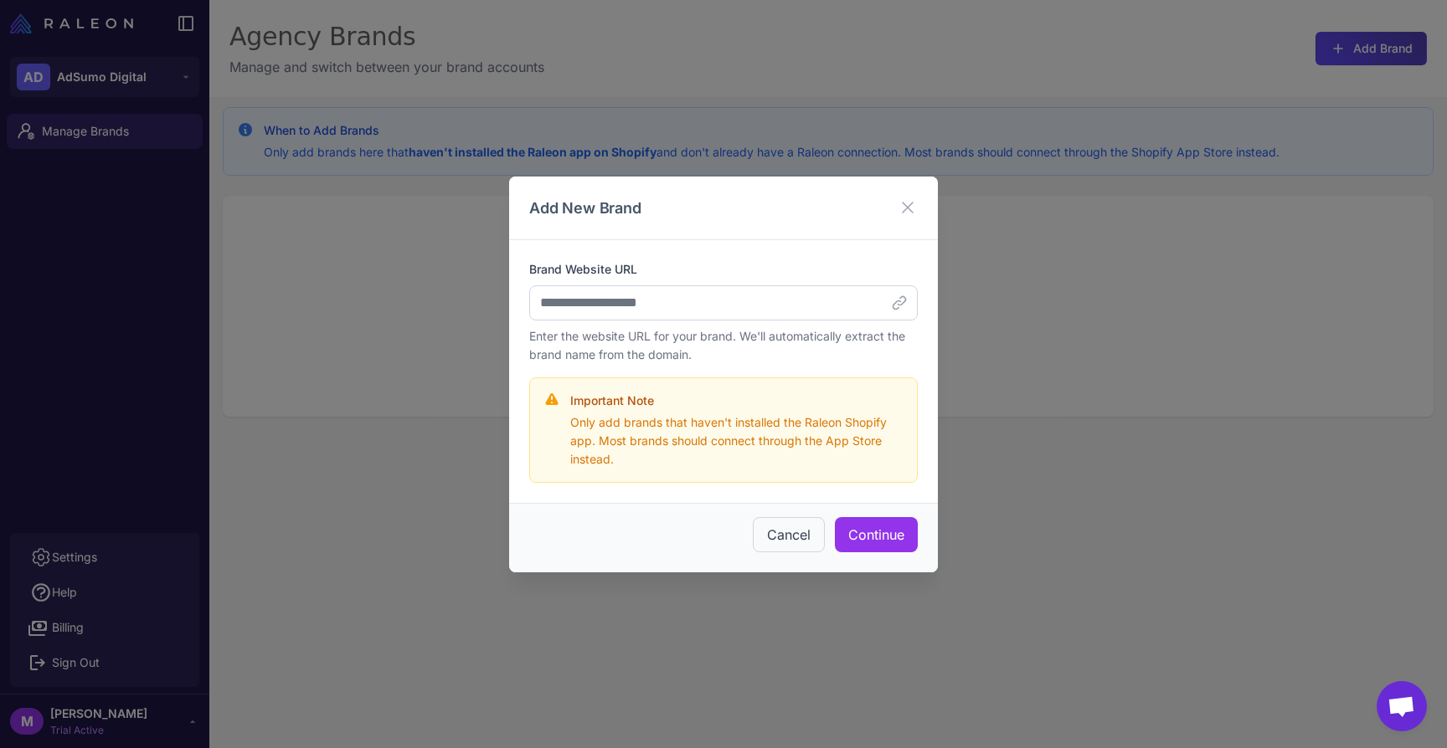 This screenshot has width=1447, height=748. I want to click on label: Brand Website URL, so click(723, 270).